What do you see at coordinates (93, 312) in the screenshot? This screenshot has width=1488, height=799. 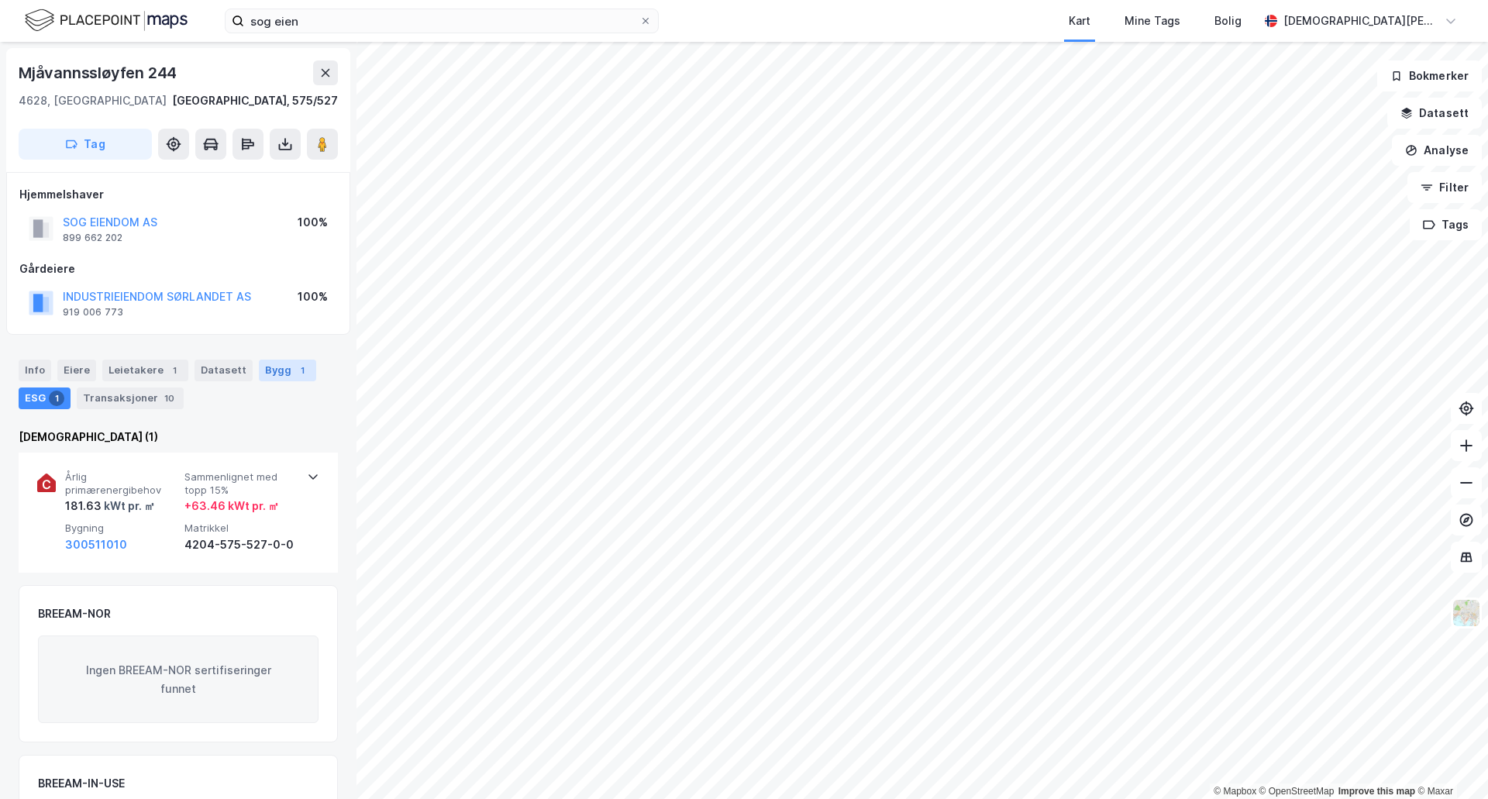 I see `div: 919 006 773` at bounding box center [93, 312].